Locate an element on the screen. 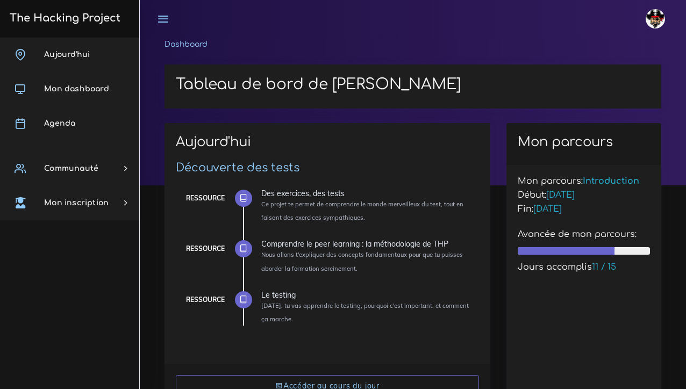 This screenshot has width=686, height=389. h5: Fin: is located at coordinates (584, 209).